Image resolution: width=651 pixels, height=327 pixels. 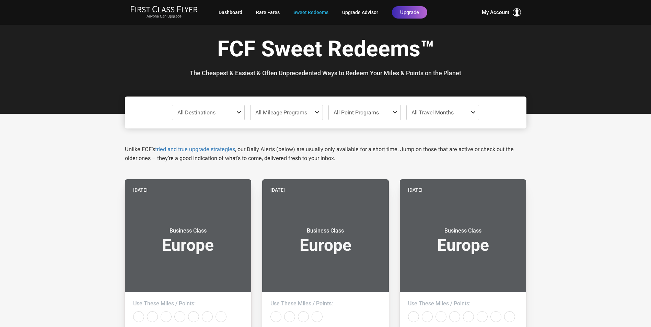 What do you see at coordinates (432, 112) in the screenshot?
I see `span: All Travel Months` at bounding box center [432, 112].